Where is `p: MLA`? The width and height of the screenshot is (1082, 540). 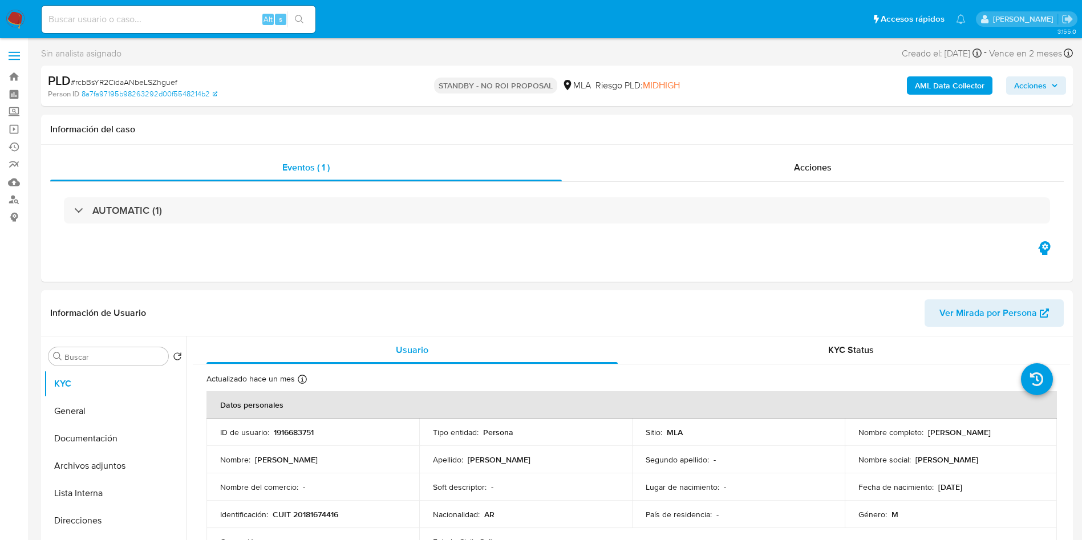
p: MLA is located at coordinates (674, 432).